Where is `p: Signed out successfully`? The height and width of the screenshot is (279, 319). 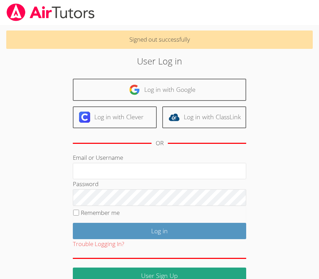 p: Signed out successfully is located at coordinates (159, 40).